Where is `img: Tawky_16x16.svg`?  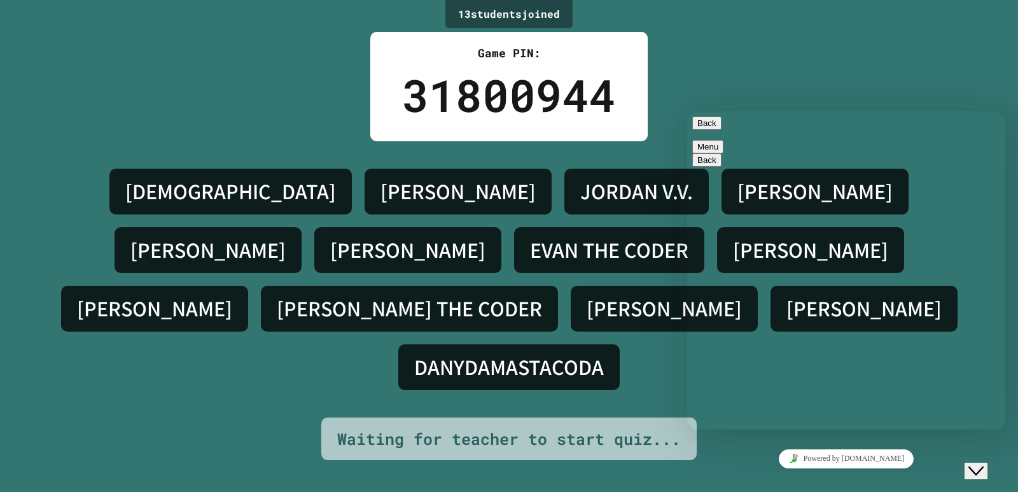
img: Tawky_16x16.svg is located at coordinates (107, 14).